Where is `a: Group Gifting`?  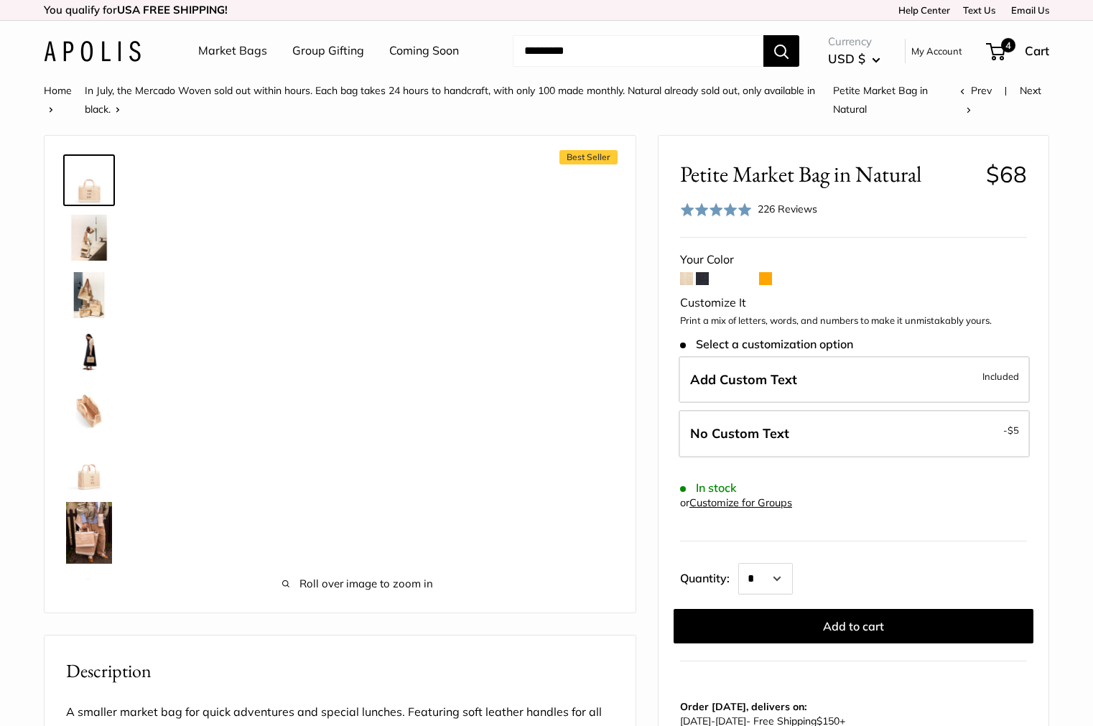
a: Group Gifting is located at coordinates (328, 51).